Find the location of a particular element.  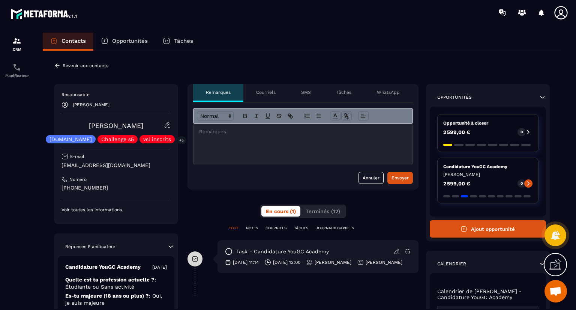

p: Courriels is located at coordinates (266, 92).